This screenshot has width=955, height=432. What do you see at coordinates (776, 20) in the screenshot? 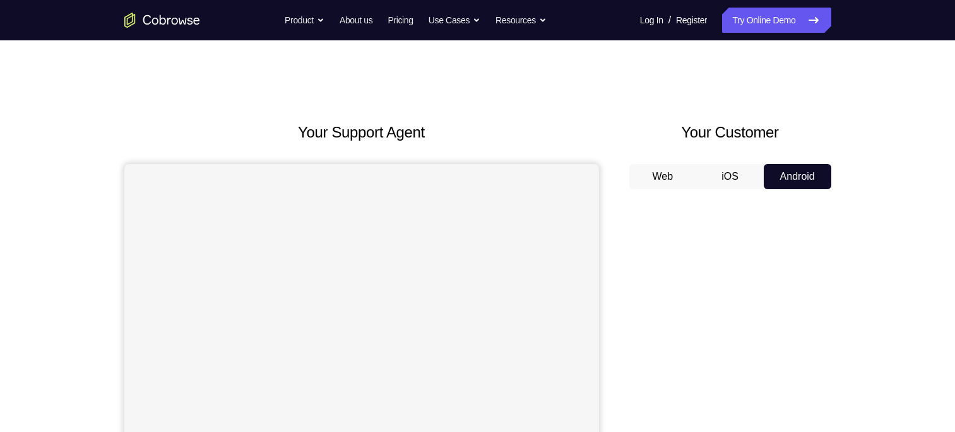
I see `a: Try Online Demo` at bounding box center [776, 20].